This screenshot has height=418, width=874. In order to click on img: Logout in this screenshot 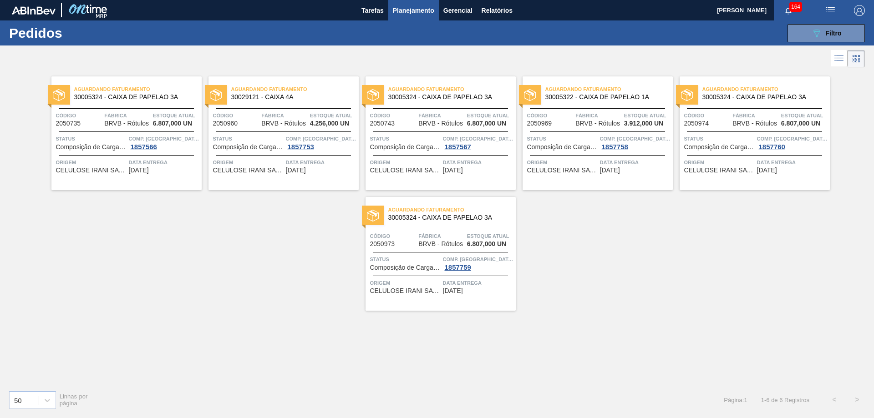, I will do `click(859, 10)`.